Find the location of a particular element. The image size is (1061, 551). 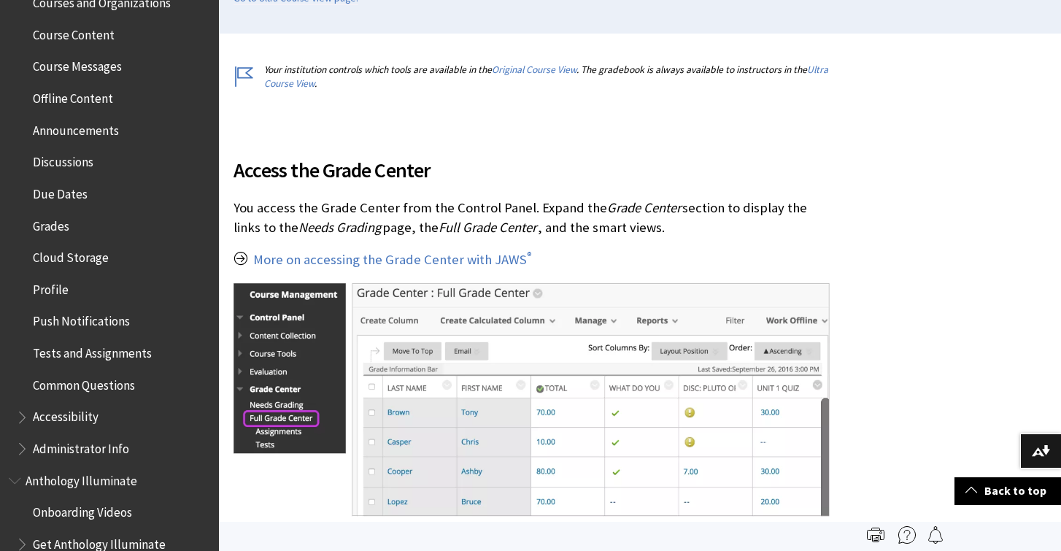

span: Grades is located at coordinates (51, 223).